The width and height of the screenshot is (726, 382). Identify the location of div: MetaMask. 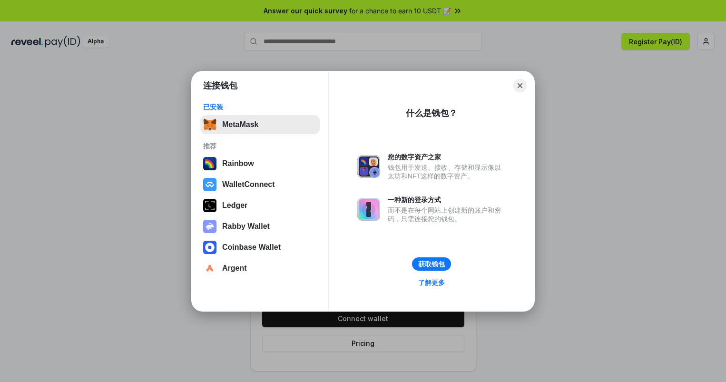
(240, 125).